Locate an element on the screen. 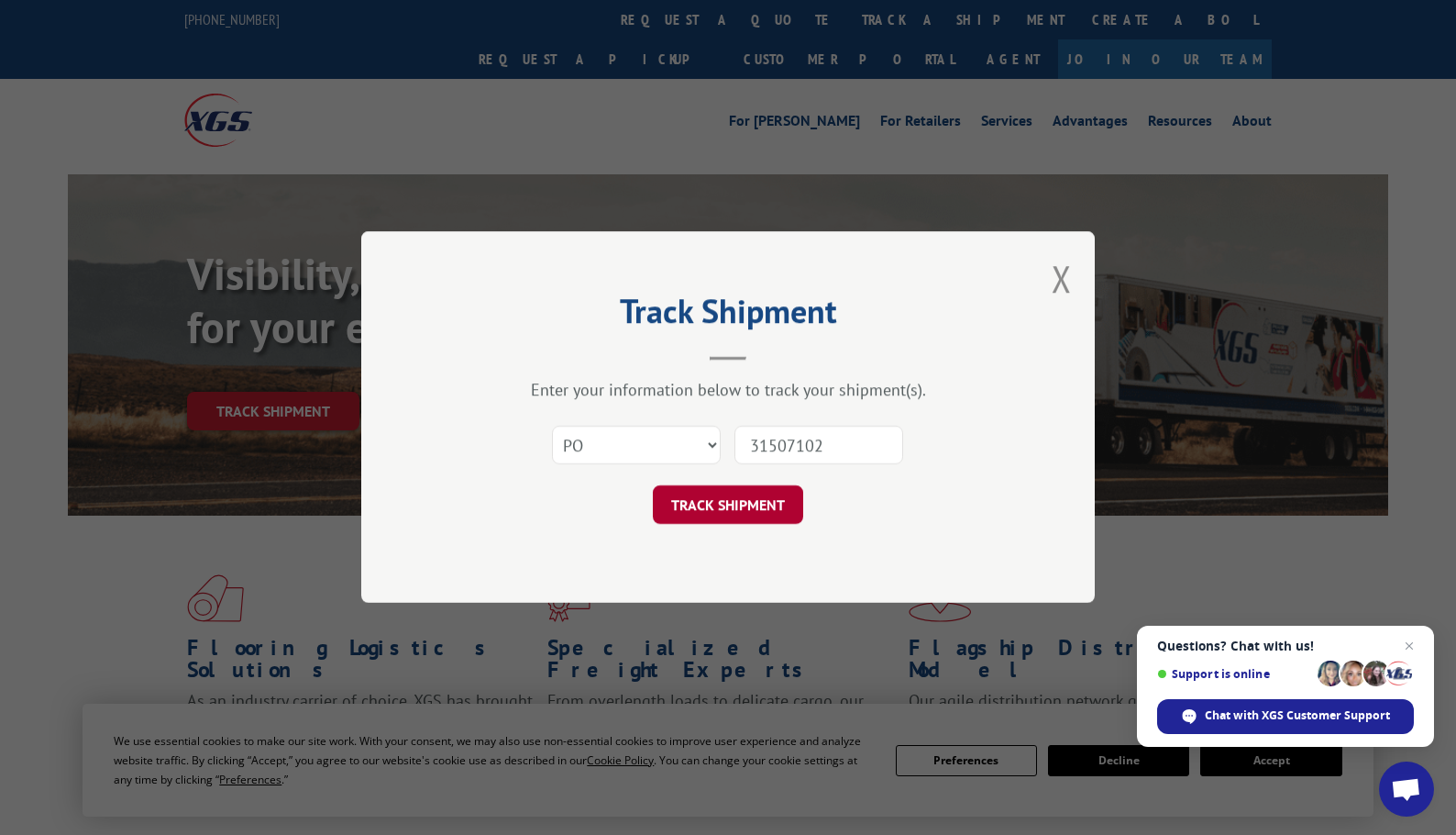 The width and height of the screenshot is (1456, 835). input: Number(s) is located at coordinates (819, 445).